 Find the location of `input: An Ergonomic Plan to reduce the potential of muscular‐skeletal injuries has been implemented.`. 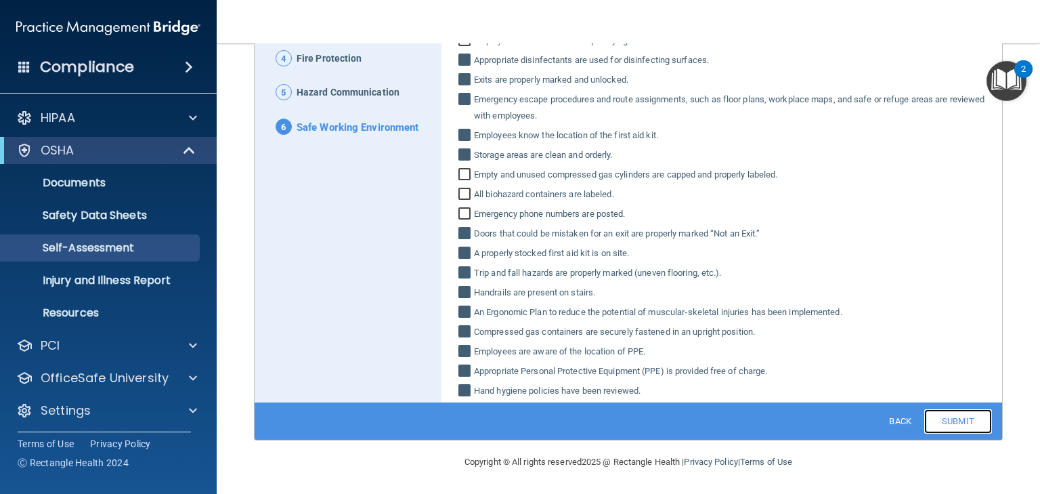

input: An Ergonomic Plan to reduce the potential of muscular‐skeletal injuries has been implemented. is located at coordinates (466, 314).